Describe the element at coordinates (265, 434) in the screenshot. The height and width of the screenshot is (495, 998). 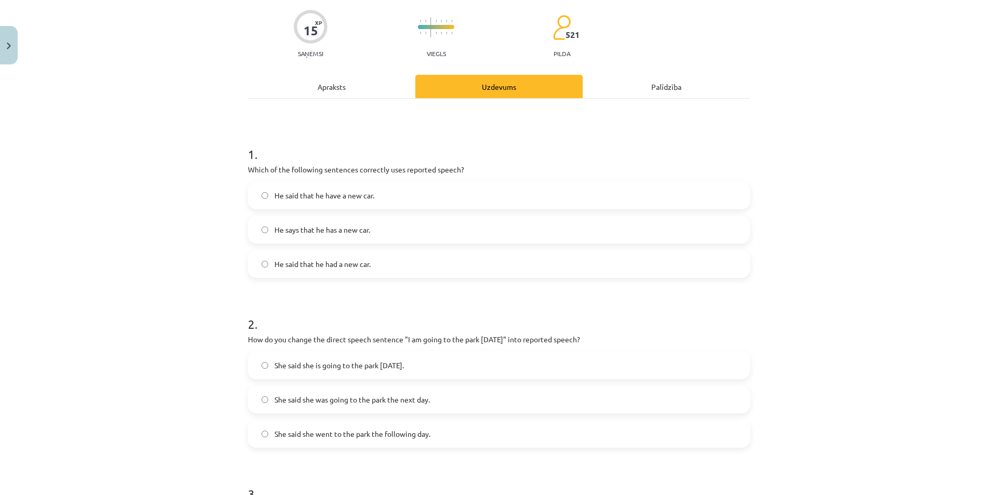
I see `input: She said she went to the park the following day.` at that location.